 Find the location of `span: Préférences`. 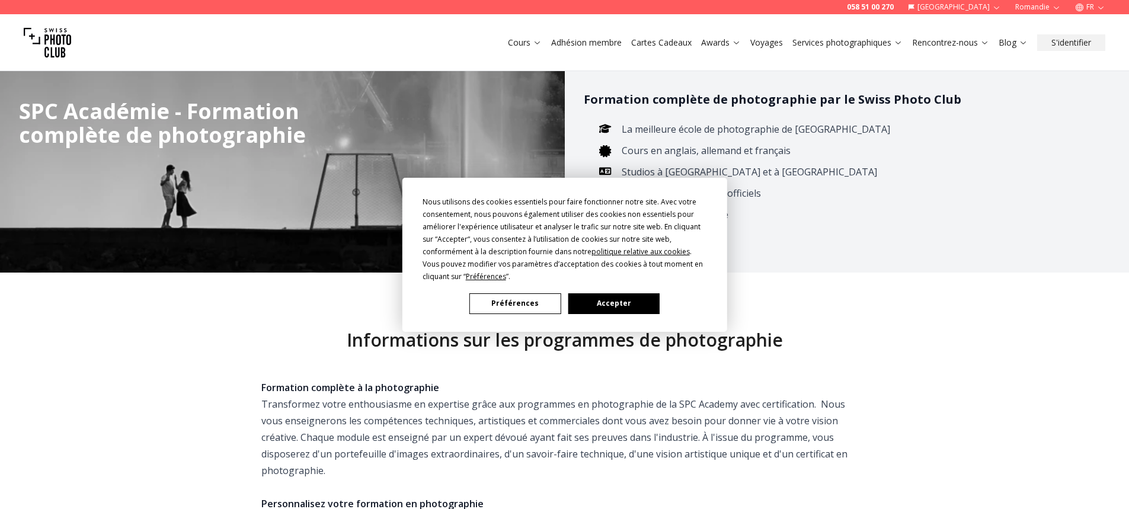

span: Préférences is located at coordinates (486, 276).